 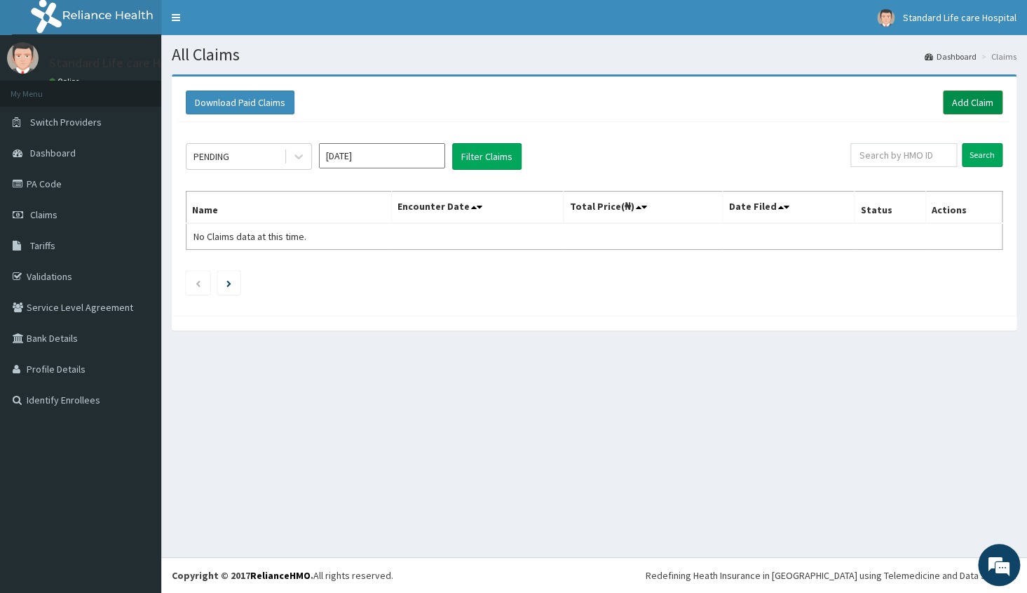 What do you see at coordinates (53, 153) in the screenshot?
I see `span: Dashboard` at bounding box center [53, 153].